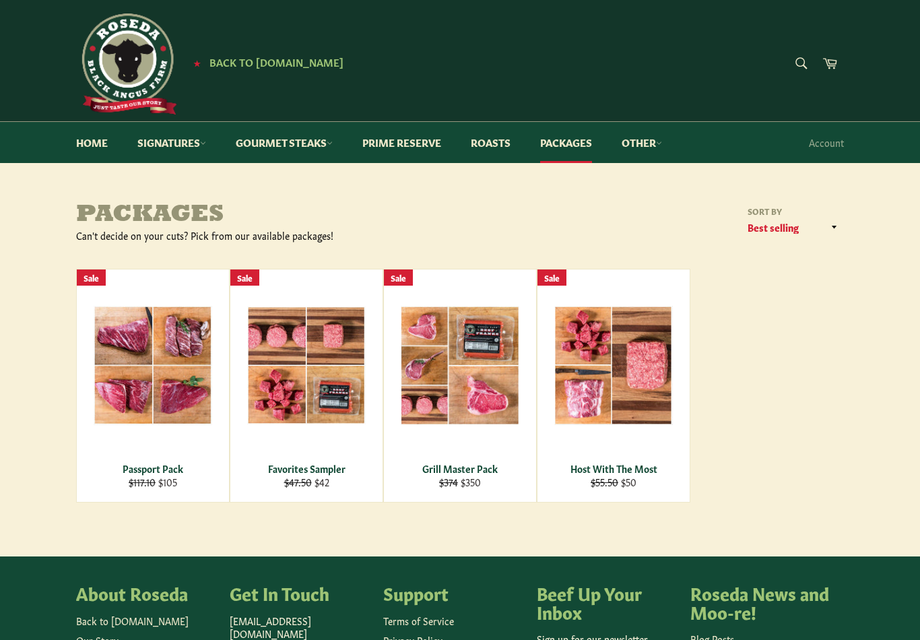 The image size is (920, 640). I want to click on img: Roseda Beef, so click(127, 64).